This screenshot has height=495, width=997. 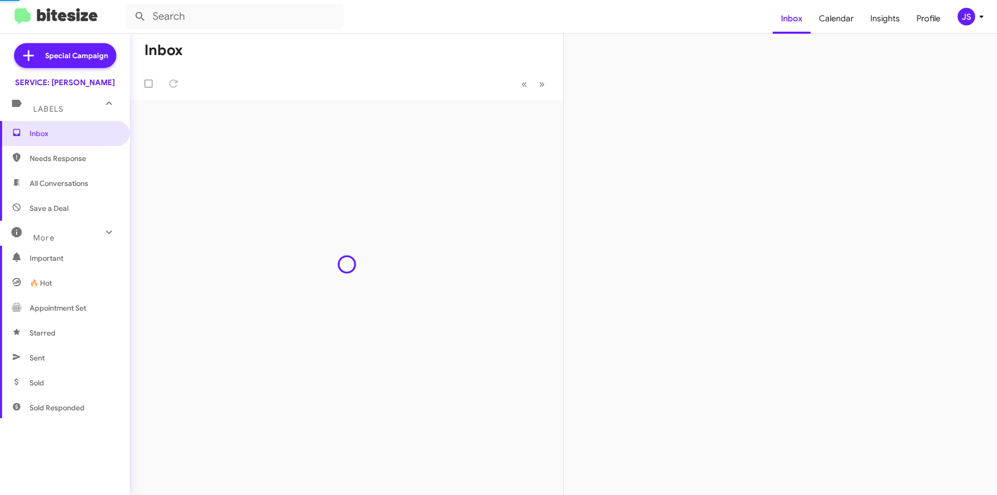 I want to click on span: Sent, so click(x=37, y=358).